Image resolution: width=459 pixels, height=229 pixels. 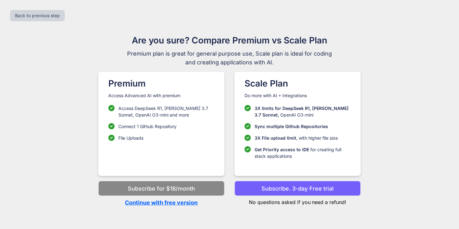 What do you see at coordinates (229, 40) in the screenshot?
I see `h1: Are you sure? Compare Premium vs Scale Plan` at bounding box center [229, 40].